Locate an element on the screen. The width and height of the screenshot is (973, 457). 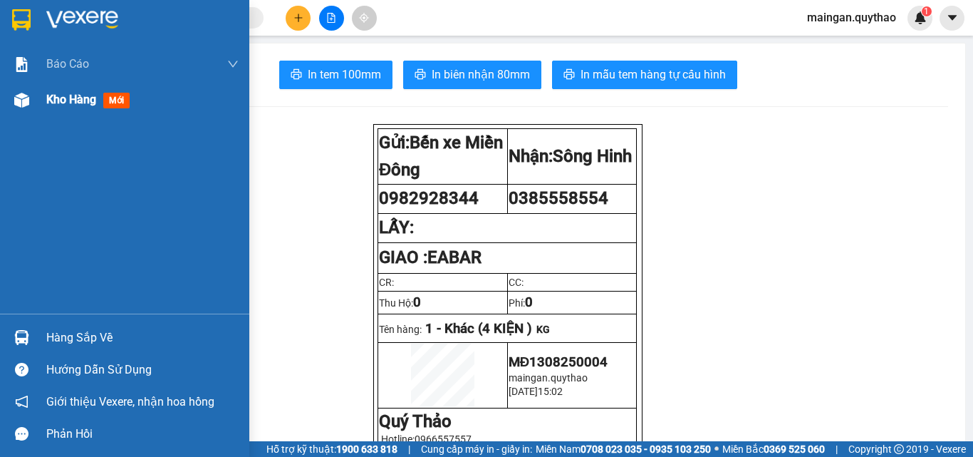
span: Sông Hinh is located at coordinates (592, 156).